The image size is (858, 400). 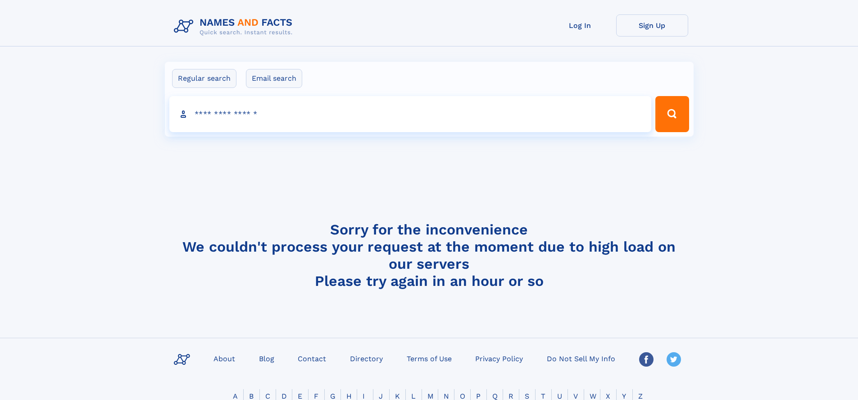 I want to click on img: Facebook, so click(x=646, y=359).